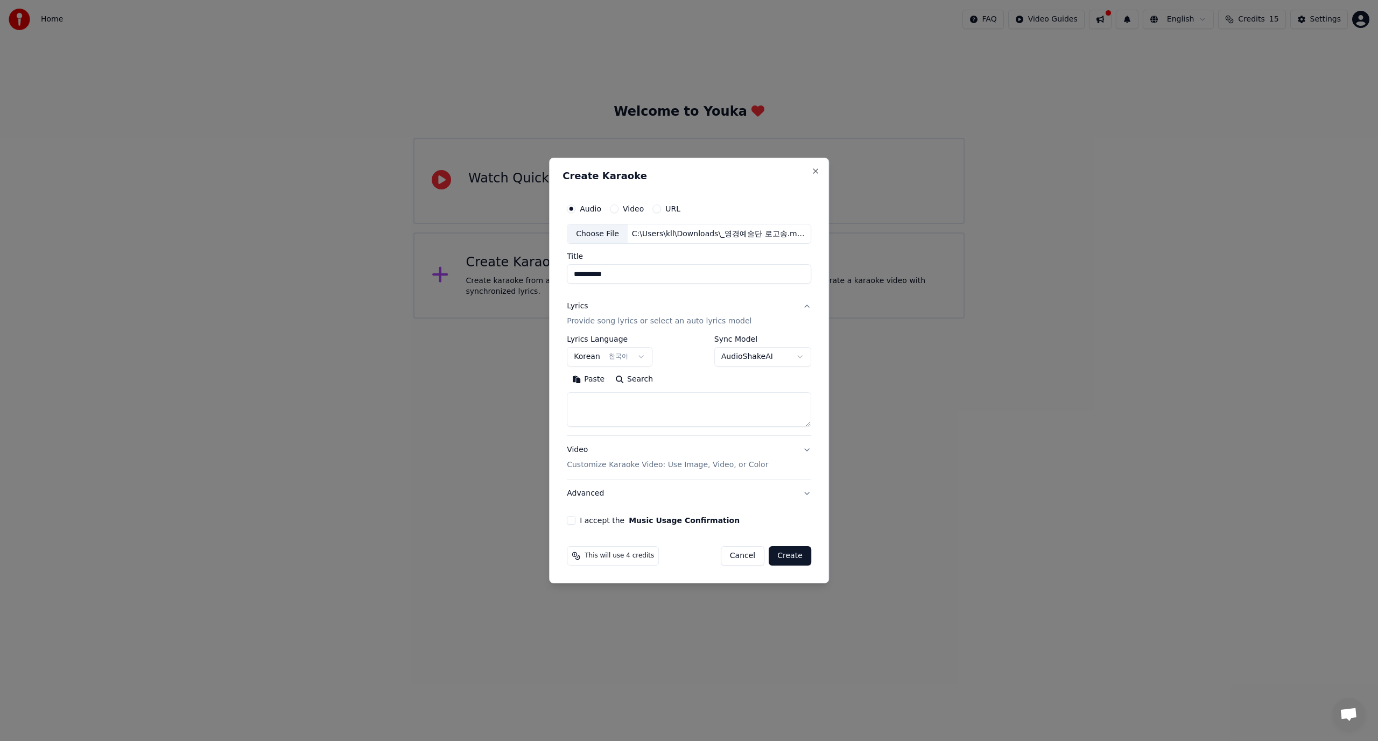 The width and height of the screenshot is (1378, 741). I want to click on button: Advanced, so click(689, 494).